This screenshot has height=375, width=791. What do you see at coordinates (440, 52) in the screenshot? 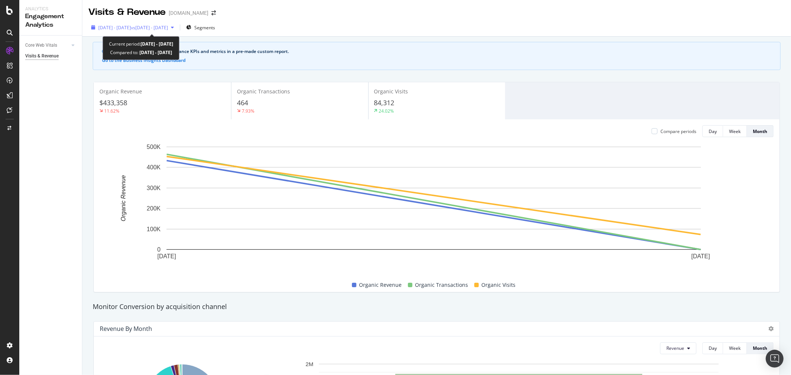
I see `div: See your organic search performance KPIs and metrics in a pre-made custom report.` at bounding box center [440, 52].